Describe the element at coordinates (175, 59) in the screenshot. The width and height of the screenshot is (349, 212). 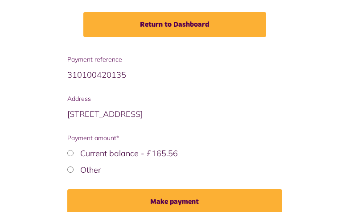
I see `span: Payment reference` at that location.